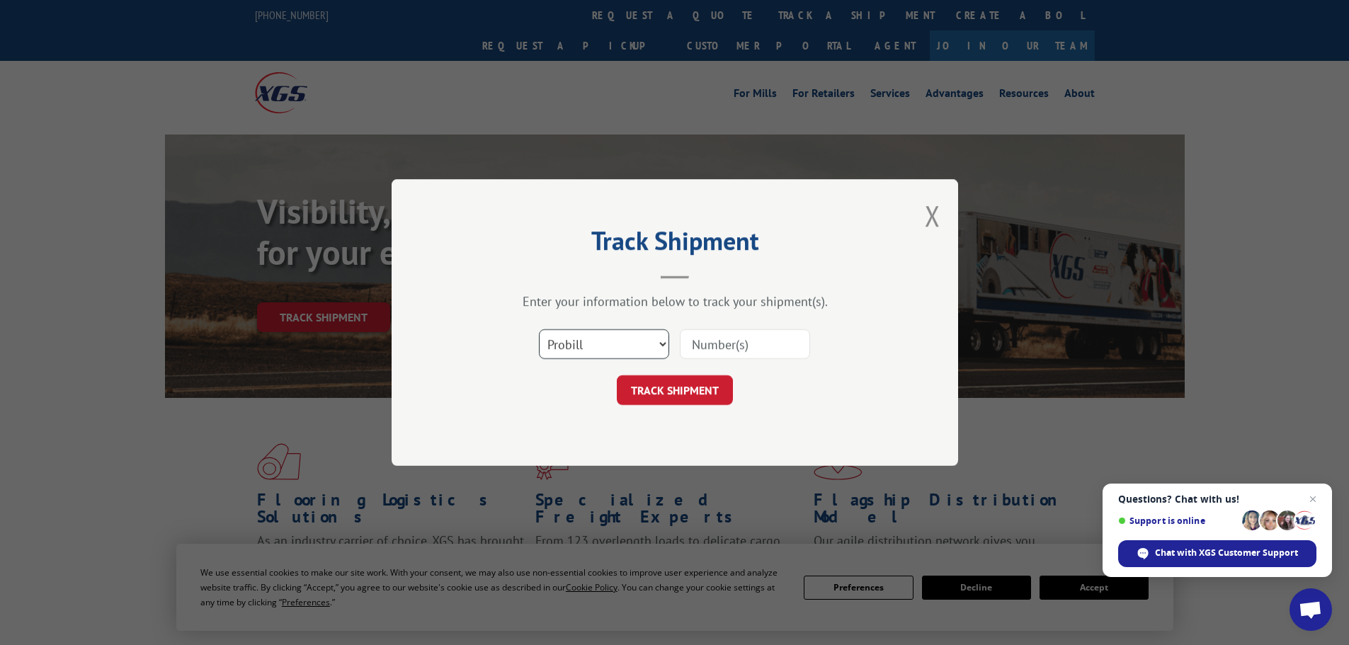  Describe the element at coordinates (745, 344) in the screenshot. I see `input: Number(s)` at that location.